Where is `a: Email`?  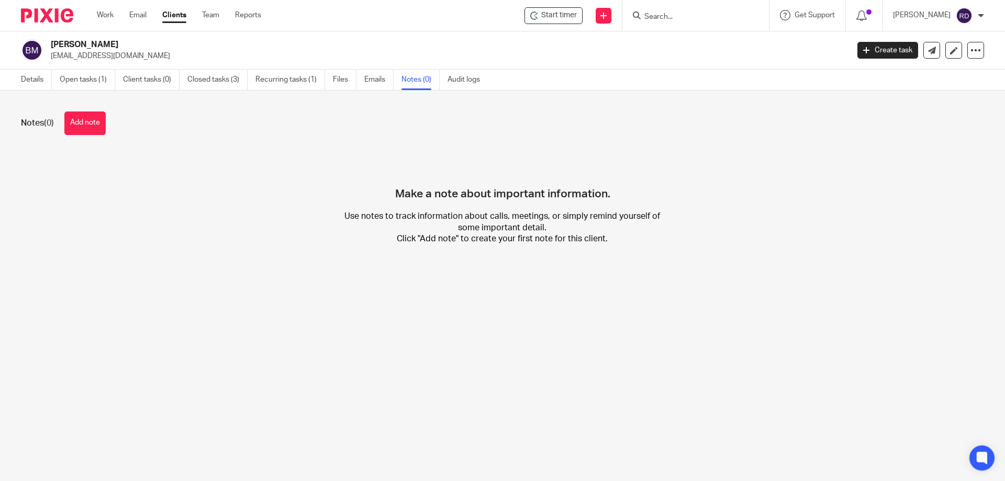
a: Email is located at coordinates (138, 15).